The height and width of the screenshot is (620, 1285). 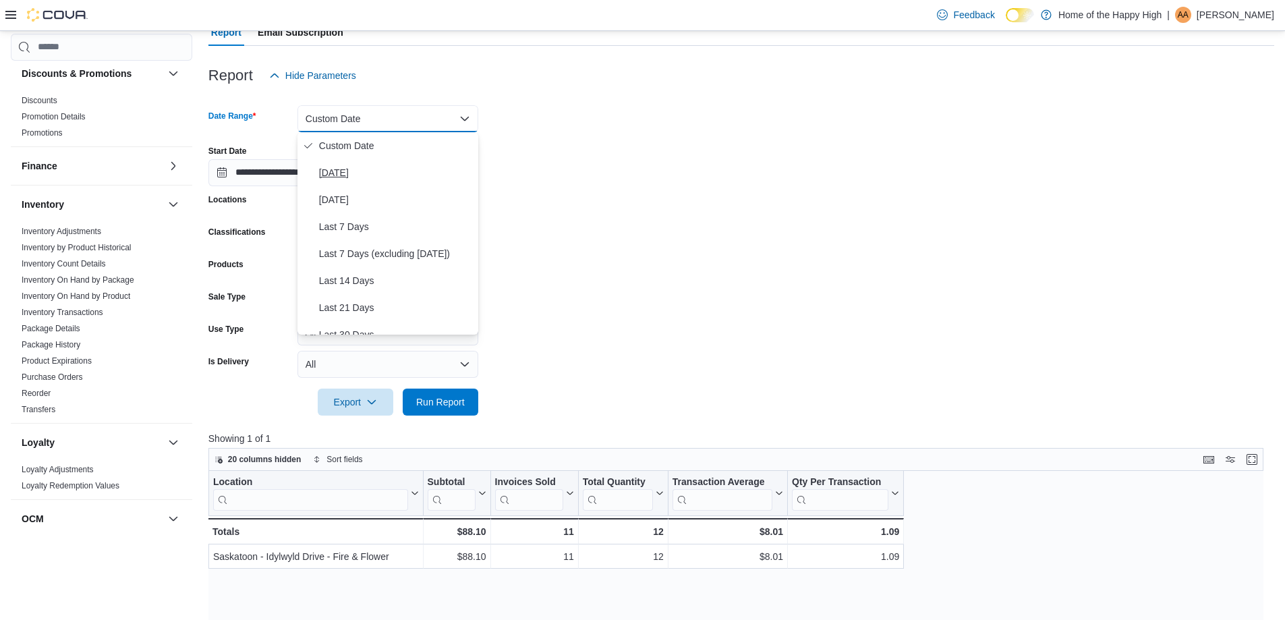 What do you see at coordinates (396, 146) in the screenshot?
I see `span: Custom Date` at bounding box center [396, 146].